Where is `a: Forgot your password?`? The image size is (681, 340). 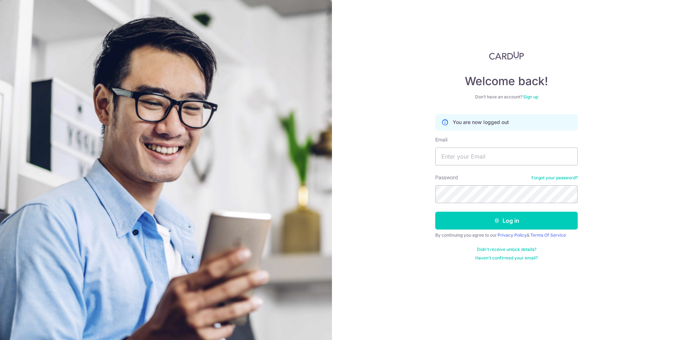 a: Forgot your password? is located at coordinates (554, 178).